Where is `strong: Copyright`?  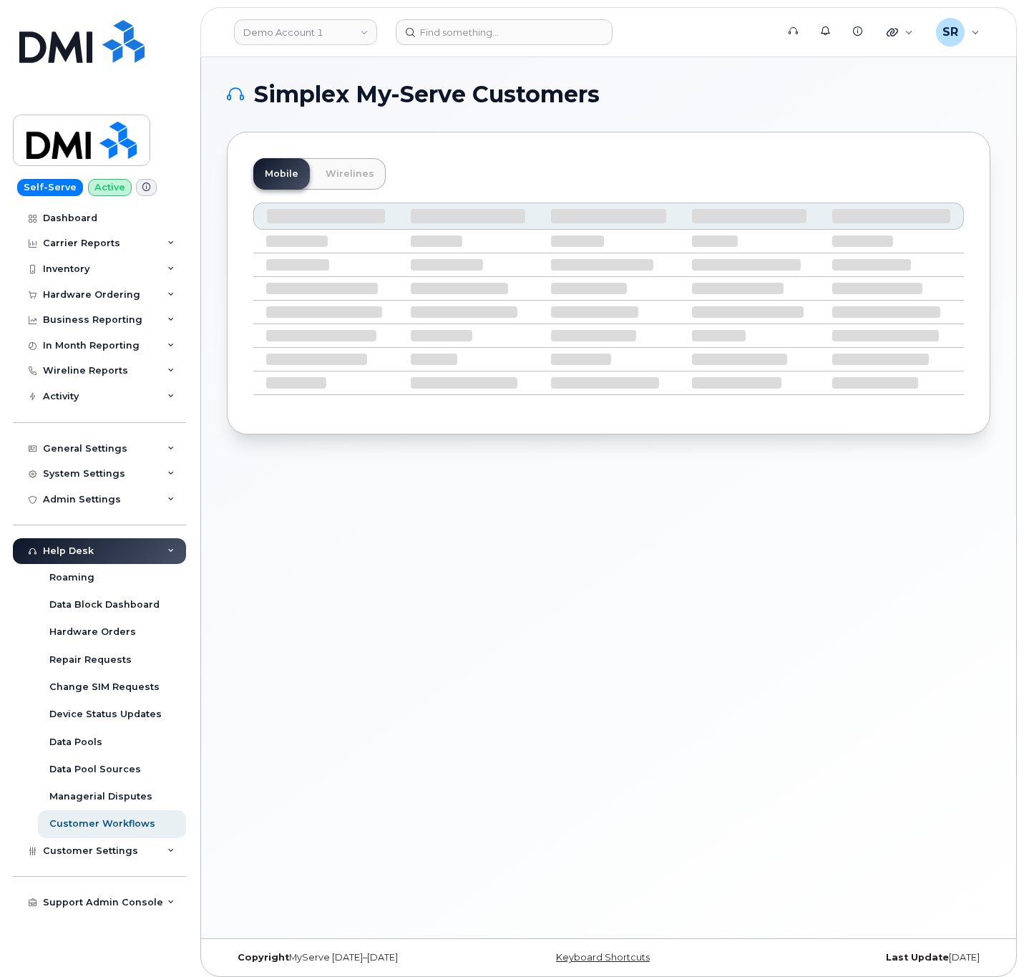
strong: Copyright is located at coordinates (263, 957).